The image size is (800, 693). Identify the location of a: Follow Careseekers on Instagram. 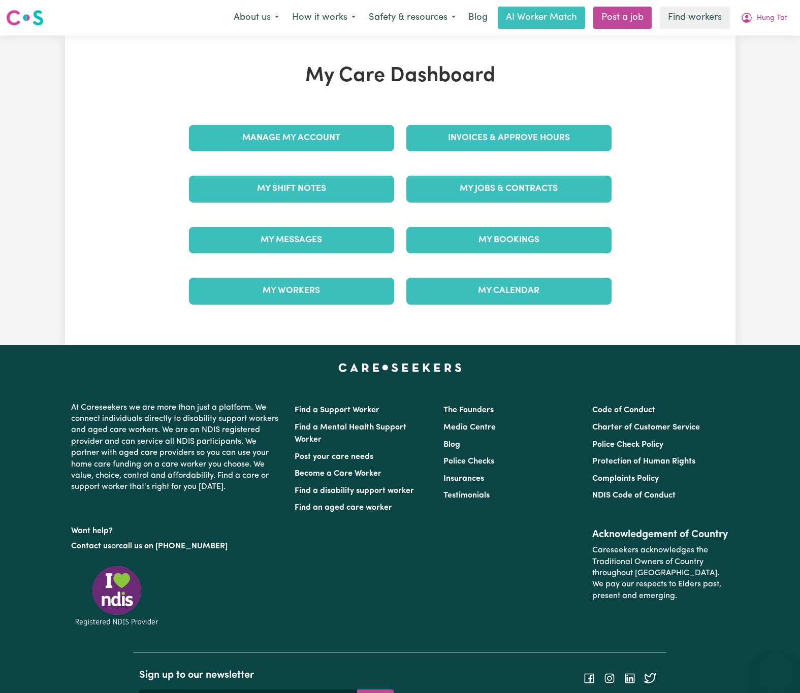
(610, 678).